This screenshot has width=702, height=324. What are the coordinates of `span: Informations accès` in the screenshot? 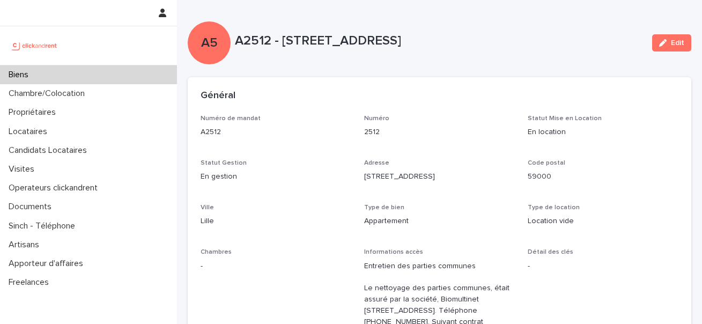 It's located at (394, 252).